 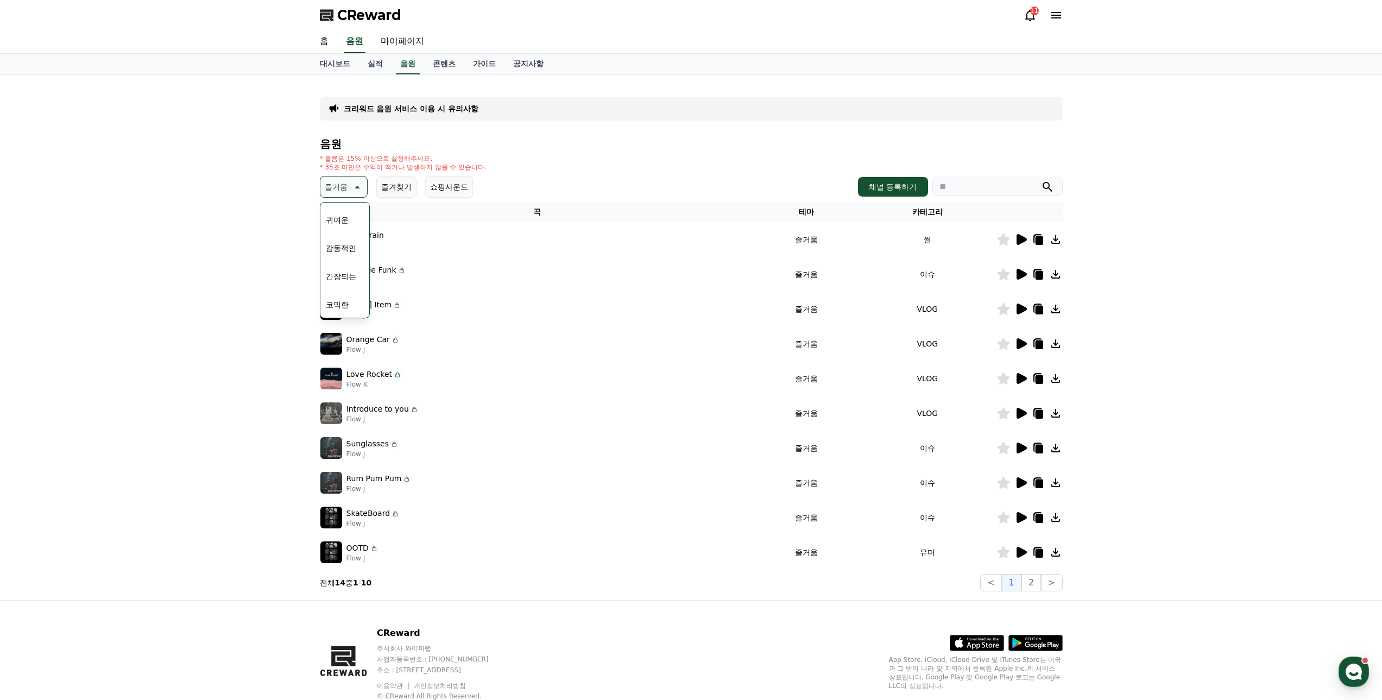 I want to click on p: Sunglasses, so click(x=368, y=444).